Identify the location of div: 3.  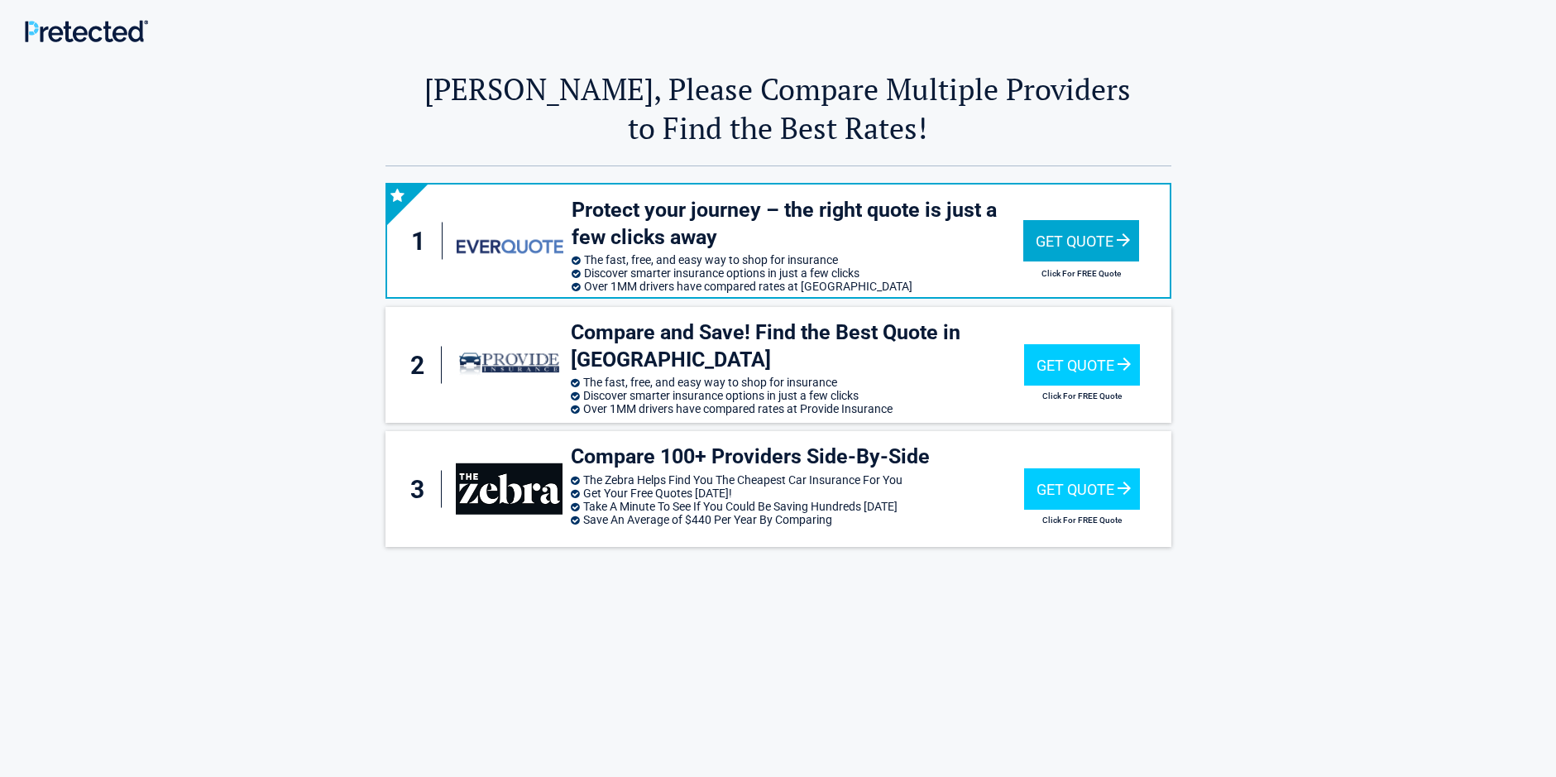
(422, 489).